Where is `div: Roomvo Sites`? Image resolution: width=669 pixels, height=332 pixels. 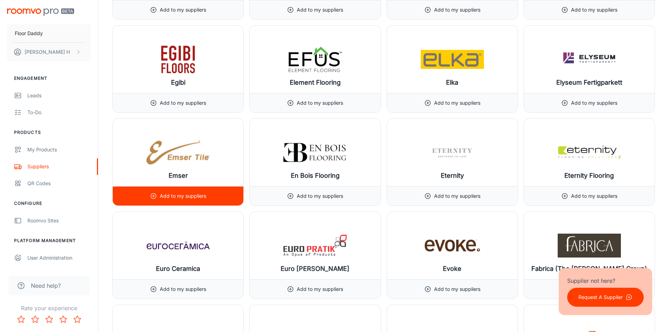
div: Roomvo Sites is located at coordinates (59, 221).